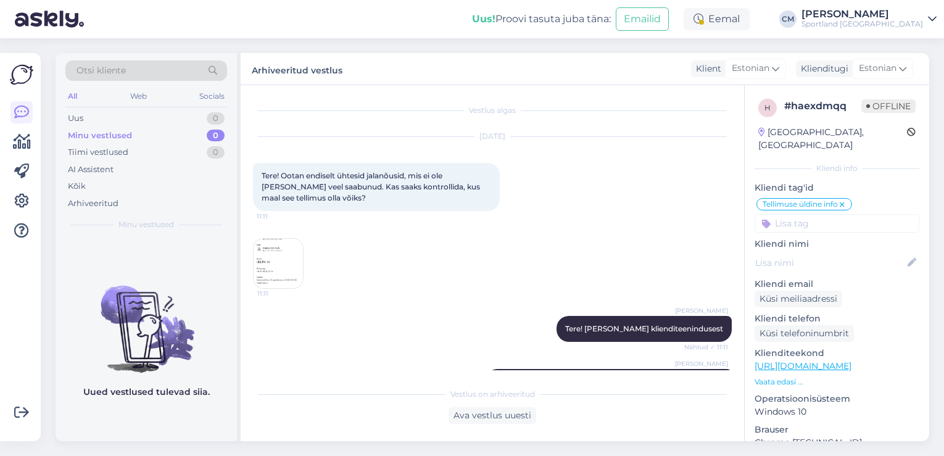 The image size is (944, 456). I want to click on div: Ava vestlus uuesti, so click(492, 415).